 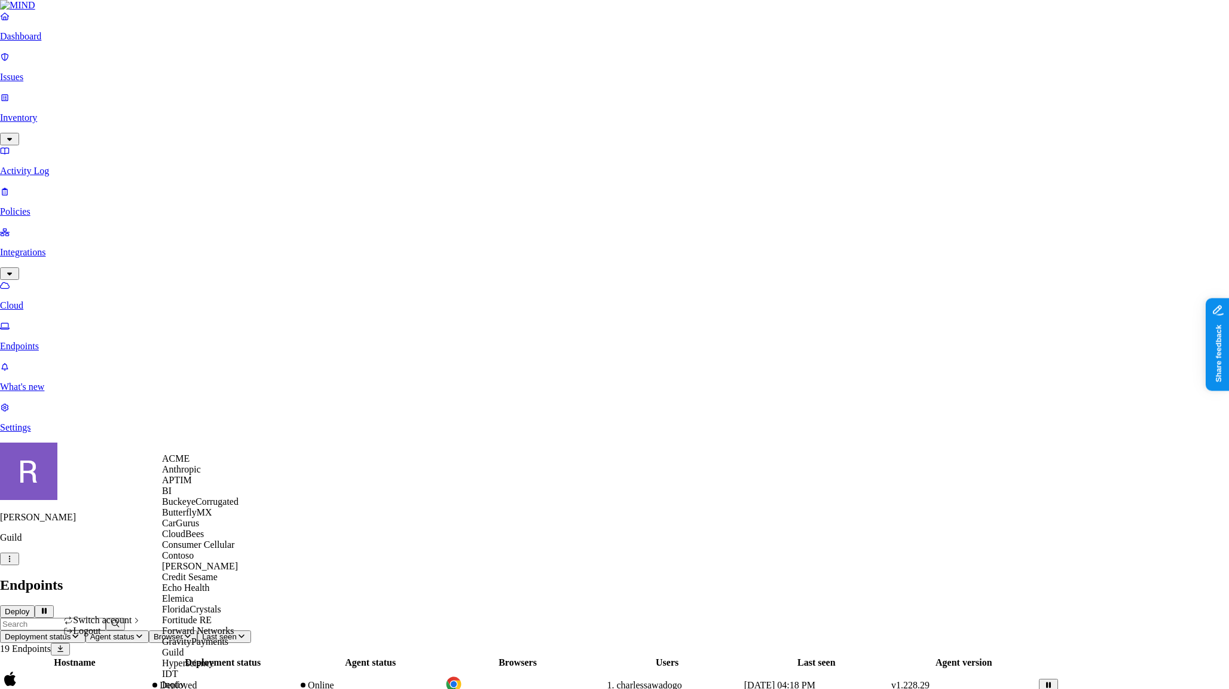 I want to click on span: ACME, so click(x=176, y=458).